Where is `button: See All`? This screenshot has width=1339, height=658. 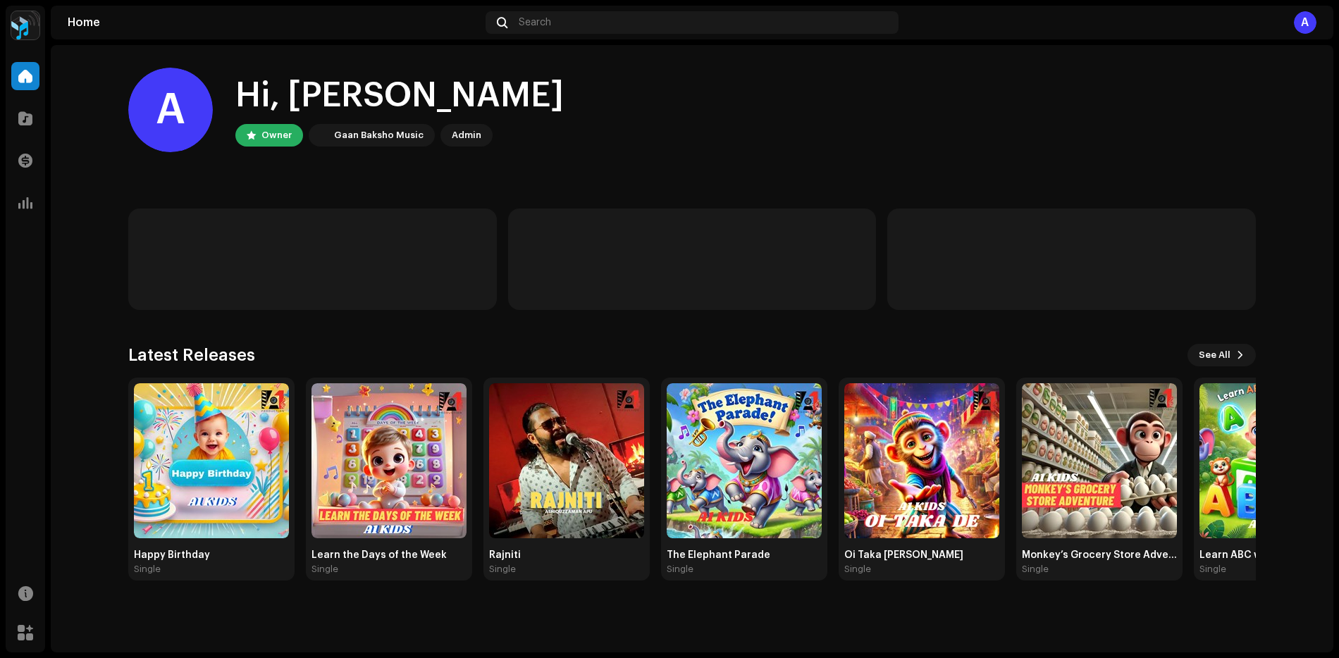
button: See All is located at coordinates (1221, 355).